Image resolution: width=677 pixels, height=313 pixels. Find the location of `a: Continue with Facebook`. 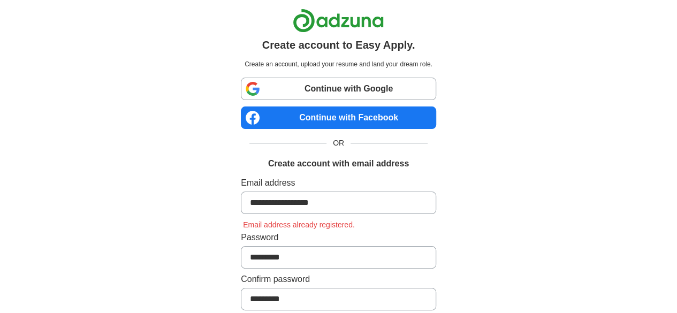

a: Continue with Facebook is located at coordinates (338, 118).